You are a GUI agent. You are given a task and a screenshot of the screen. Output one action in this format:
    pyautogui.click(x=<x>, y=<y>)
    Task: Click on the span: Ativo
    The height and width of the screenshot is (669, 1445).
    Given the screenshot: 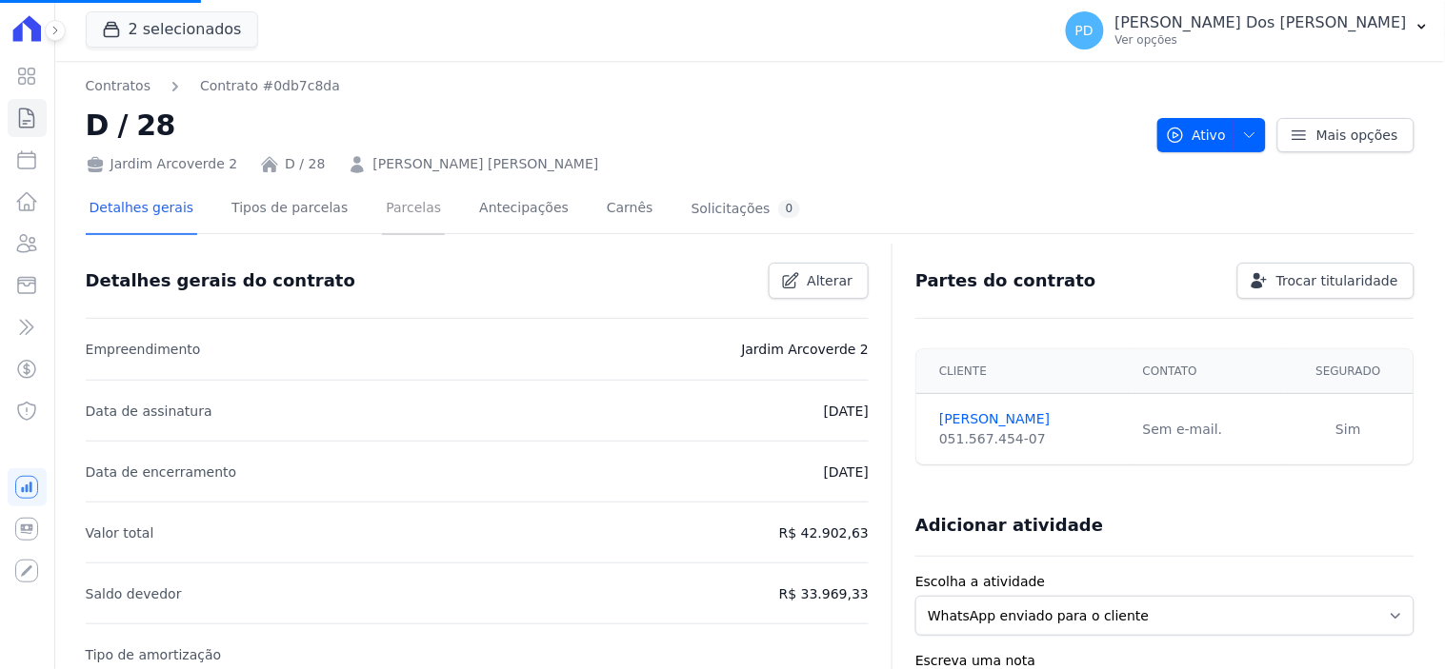 What is the action you would take?
    pyautogui.click(x=1196, y=135)
    